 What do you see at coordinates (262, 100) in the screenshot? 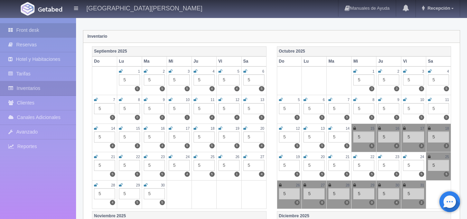
I see `small: 13` at bounding box center [262, 100].